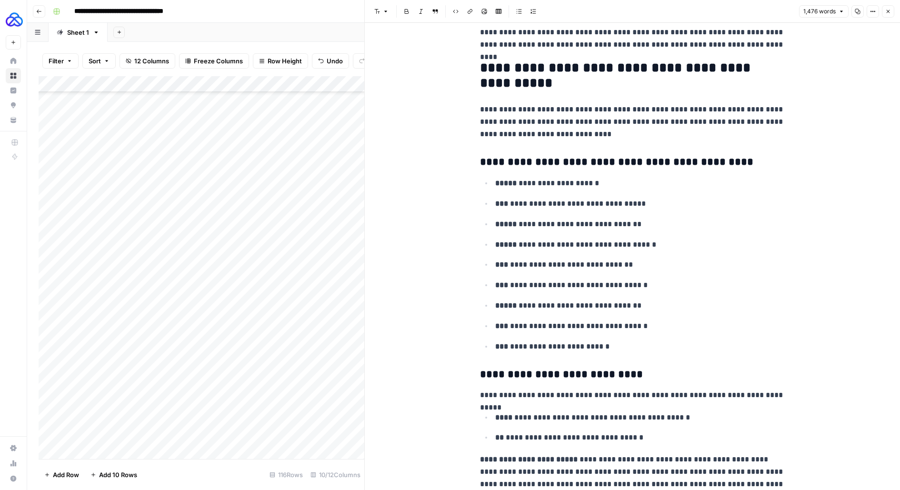  What do you see at coordinates (147, 61) in the screenshot?
I see `button: 12 Columns` at bounding box center [147, 61].